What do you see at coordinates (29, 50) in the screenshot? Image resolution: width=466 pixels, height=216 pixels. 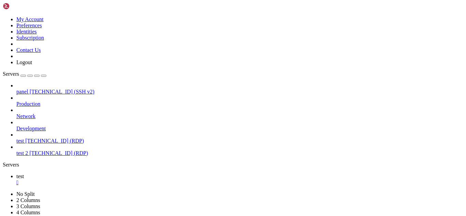 I see `a: Contact Us` at bounding box center [29, 50].